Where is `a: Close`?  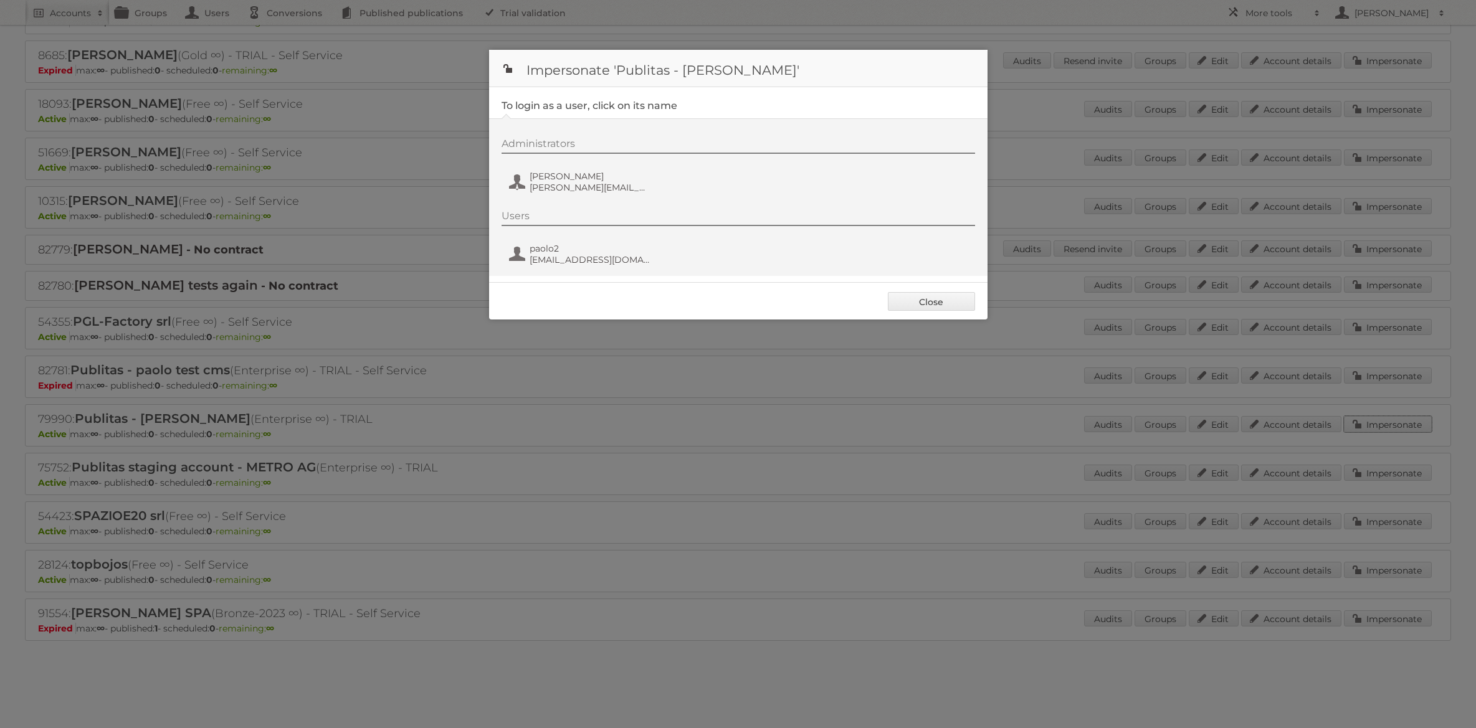 a: Close is located at coordinates (932, 302).